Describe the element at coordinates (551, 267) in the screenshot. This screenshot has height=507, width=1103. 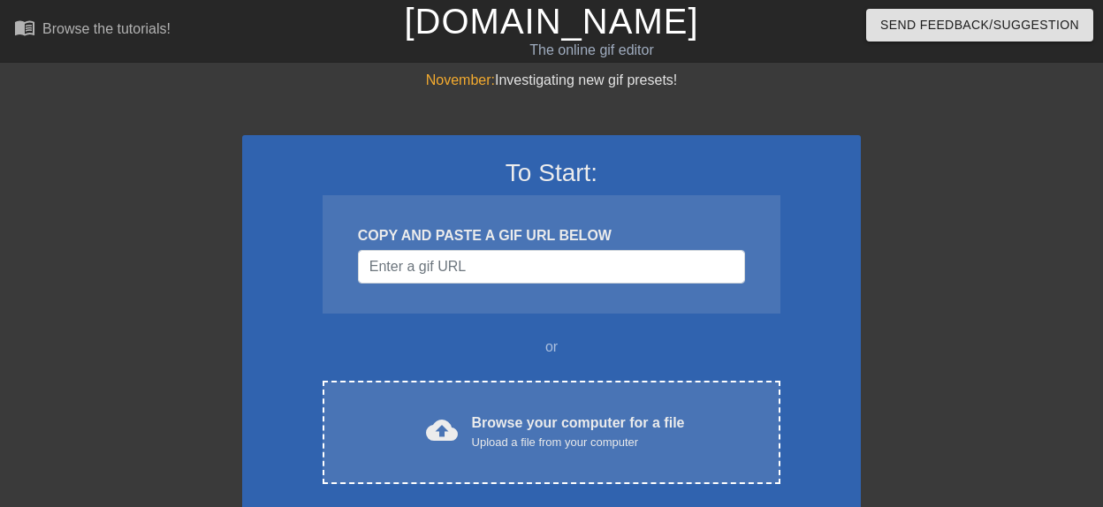
I see `input: Username` at that location.